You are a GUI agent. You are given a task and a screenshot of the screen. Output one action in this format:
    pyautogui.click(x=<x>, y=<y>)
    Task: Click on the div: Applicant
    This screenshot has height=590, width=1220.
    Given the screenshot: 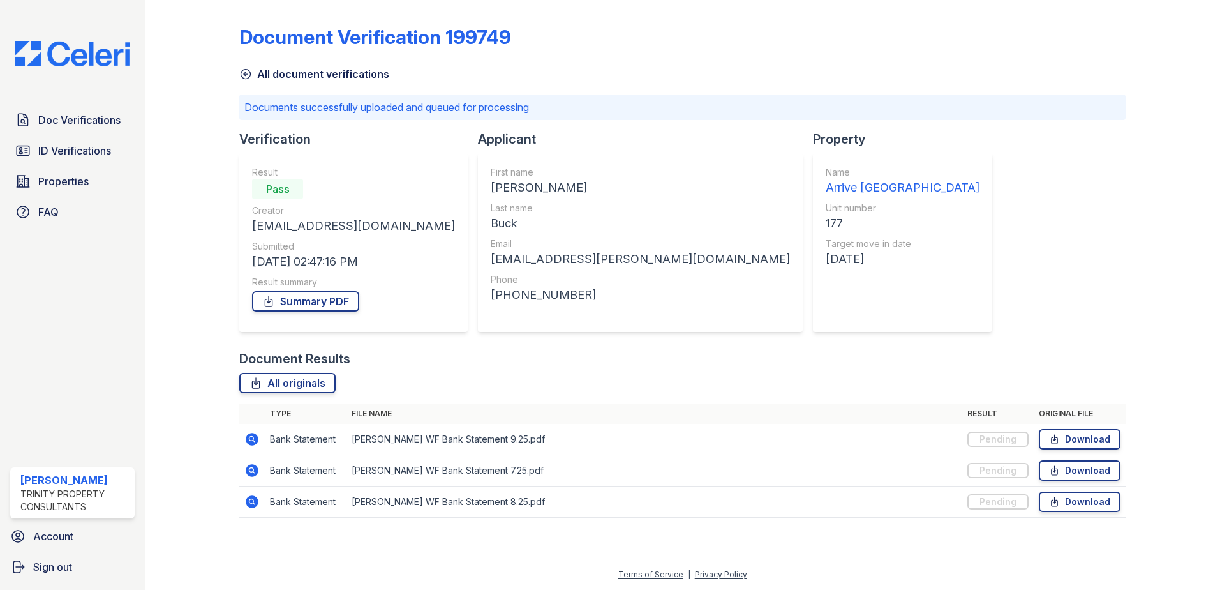 What is the action you would take?
    pyautogui.click(x=645, y=139)
    